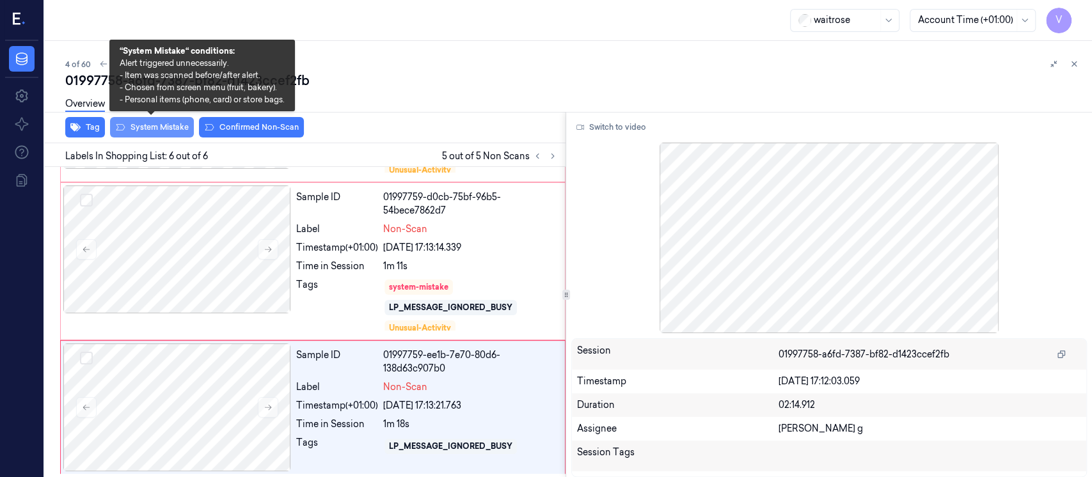 This screenshot has width=1092, height=477. Describe the element at coordinates (678, 429) in the screenshot. I see `div: Assignee` at that location.